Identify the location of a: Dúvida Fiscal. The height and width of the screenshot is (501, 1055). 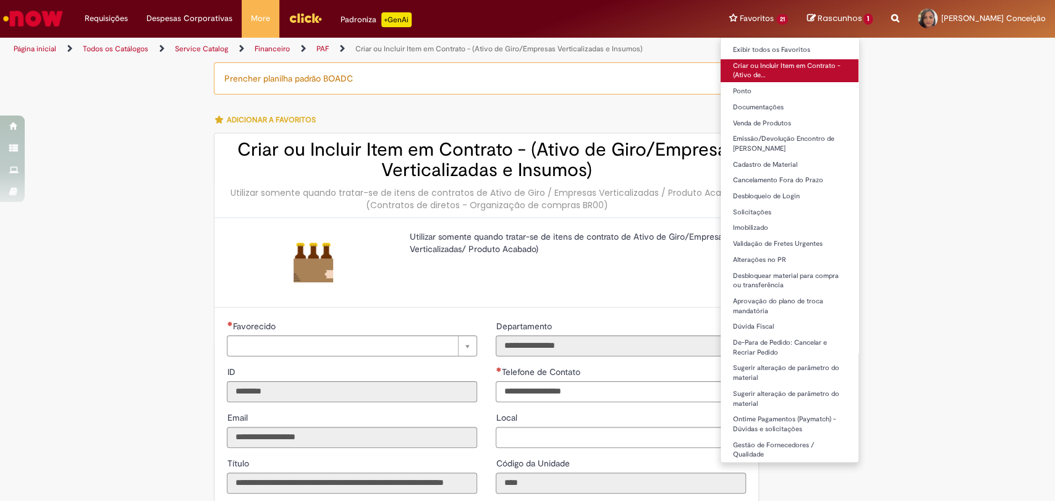
(790, 327).